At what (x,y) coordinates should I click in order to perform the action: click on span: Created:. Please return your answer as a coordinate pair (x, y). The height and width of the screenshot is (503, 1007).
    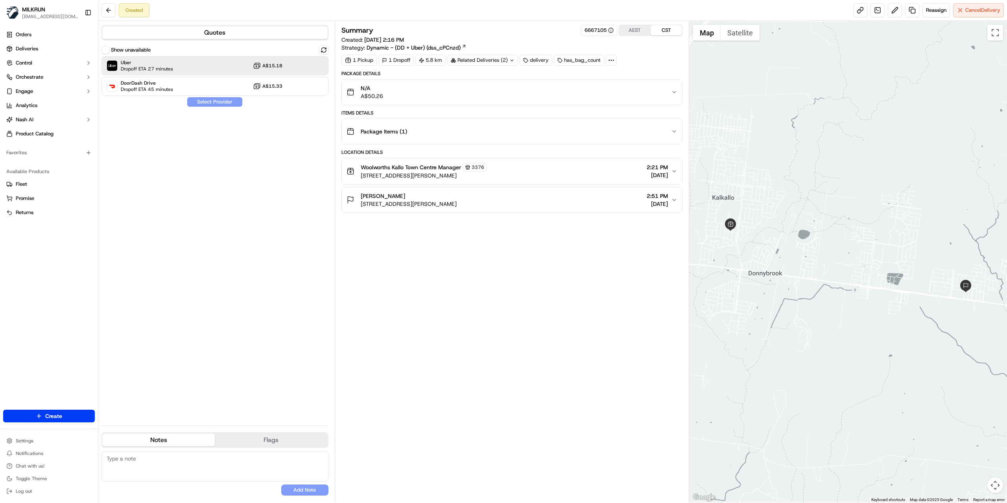
    Looking at the image, I should click on (372, 40).